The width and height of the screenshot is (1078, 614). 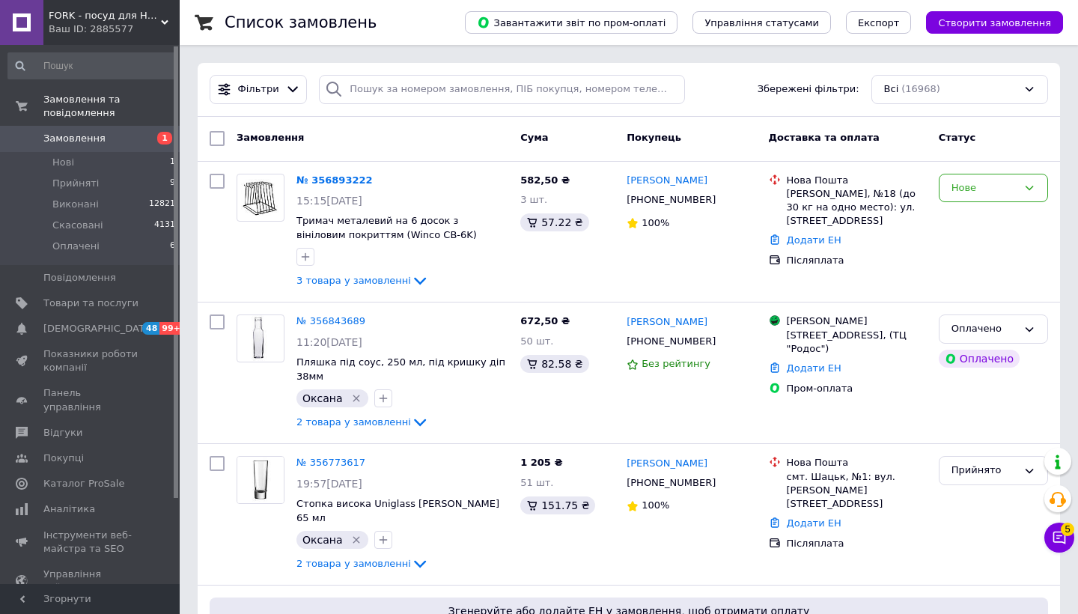 I want to click on a: № 356773617, so click(x=331, y=462).